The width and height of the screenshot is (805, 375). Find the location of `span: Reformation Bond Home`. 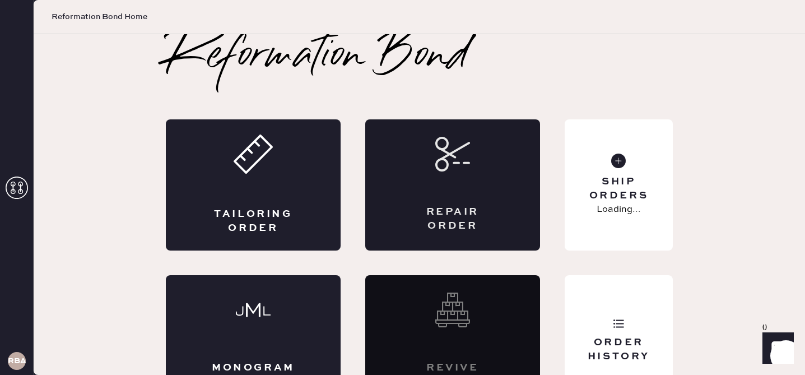

span: Reformation Bond Home is located at coordinates (99, 17).